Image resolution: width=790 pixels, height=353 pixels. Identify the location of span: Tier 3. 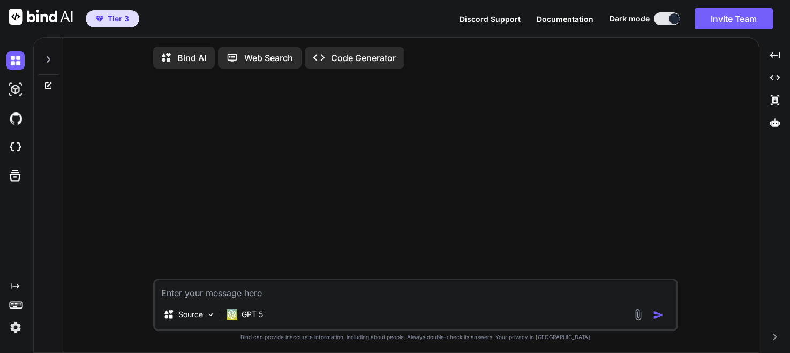
(118, 19).